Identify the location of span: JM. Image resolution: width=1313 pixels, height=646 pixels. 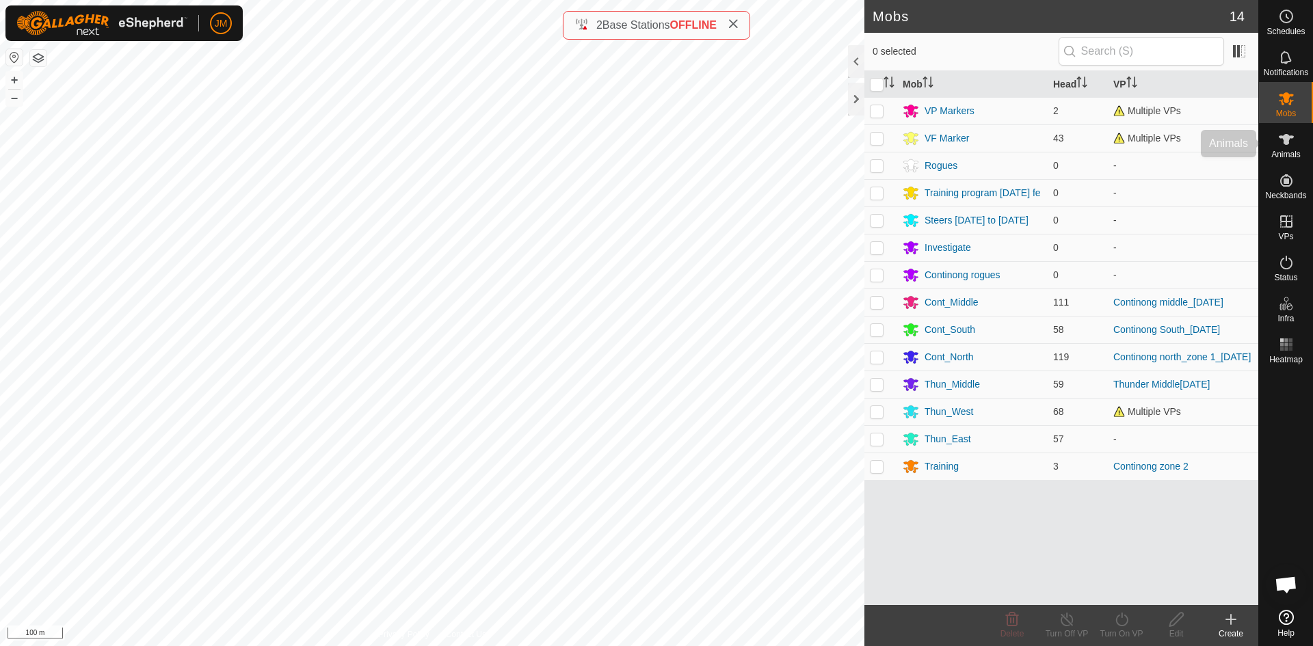
(221, 23).